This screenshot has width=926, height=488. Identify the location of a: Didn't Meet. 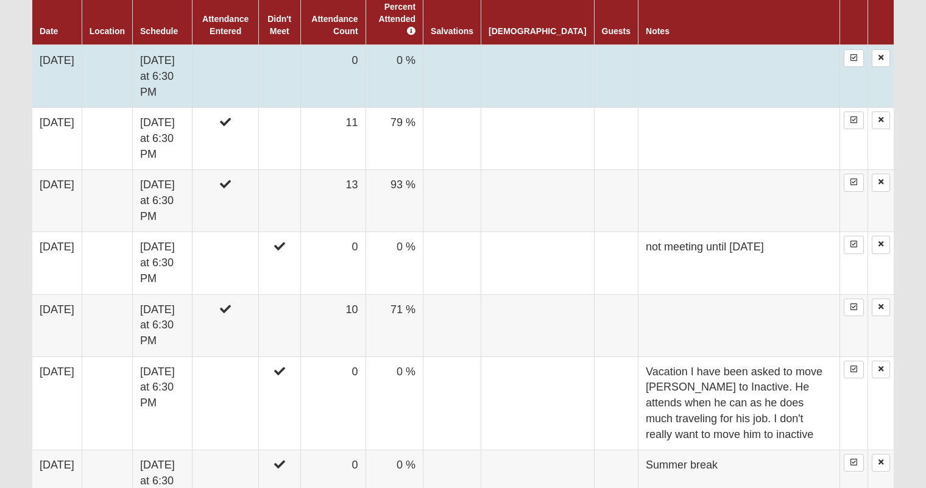
(279, 25).